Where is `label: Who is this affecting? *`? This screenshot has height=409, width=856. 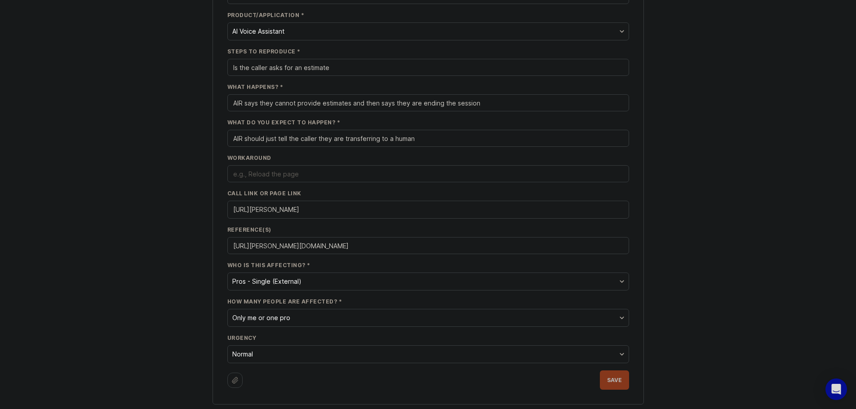
label: Who is this affecting? * is located at coordinates (428, 265).